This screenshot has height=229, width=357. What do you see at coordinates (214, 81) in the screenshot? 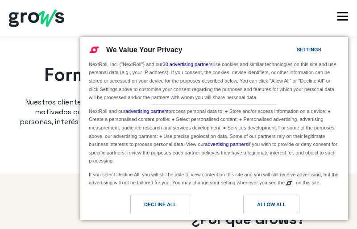
I see `div: NextRoll, Inc. ("NextRoll") and our use cookies and similar technologies on this site and use per...` at bounding box center [214, 81].